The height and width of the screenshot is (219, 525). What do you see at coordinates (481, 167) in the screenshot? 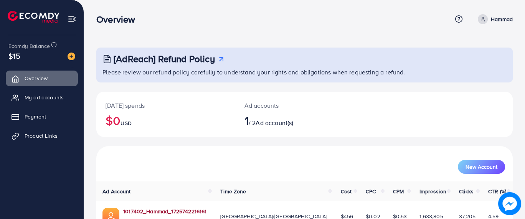
I see `button: New Account` at bounding box center [481, 167].